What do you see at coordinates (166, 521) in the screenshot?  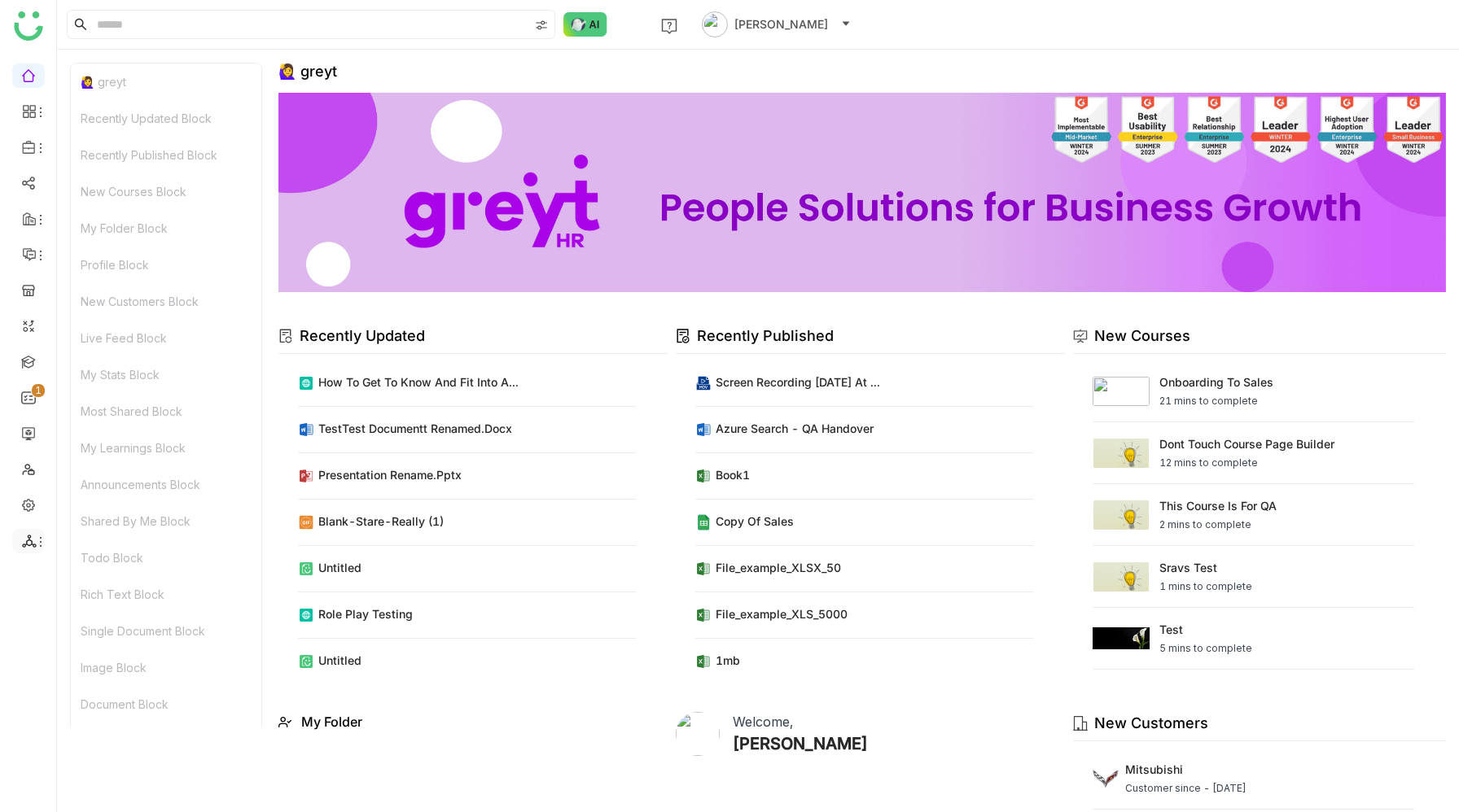 I see `div: Shared By Me Block` at bounding box center [166, 521].